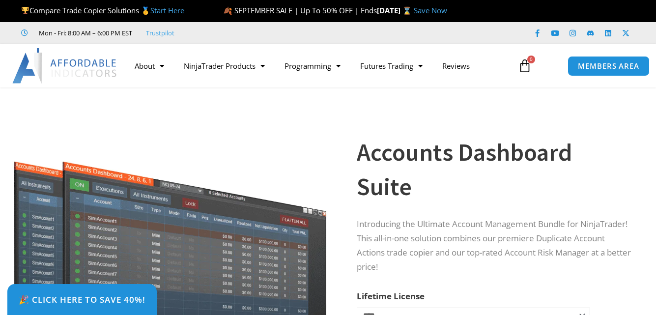  I want to click on a: Start Here, so click(167, 10).